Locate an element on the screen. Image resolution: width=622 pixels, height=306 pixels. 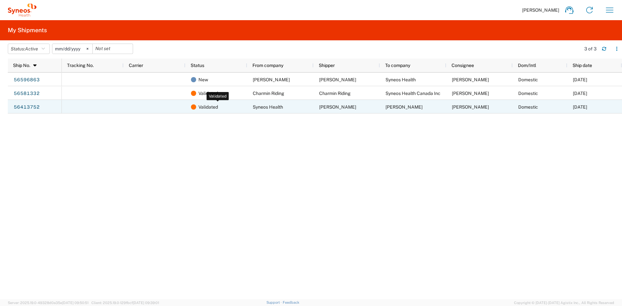
div: 3 of 3 is located at coordinates (590, 49).